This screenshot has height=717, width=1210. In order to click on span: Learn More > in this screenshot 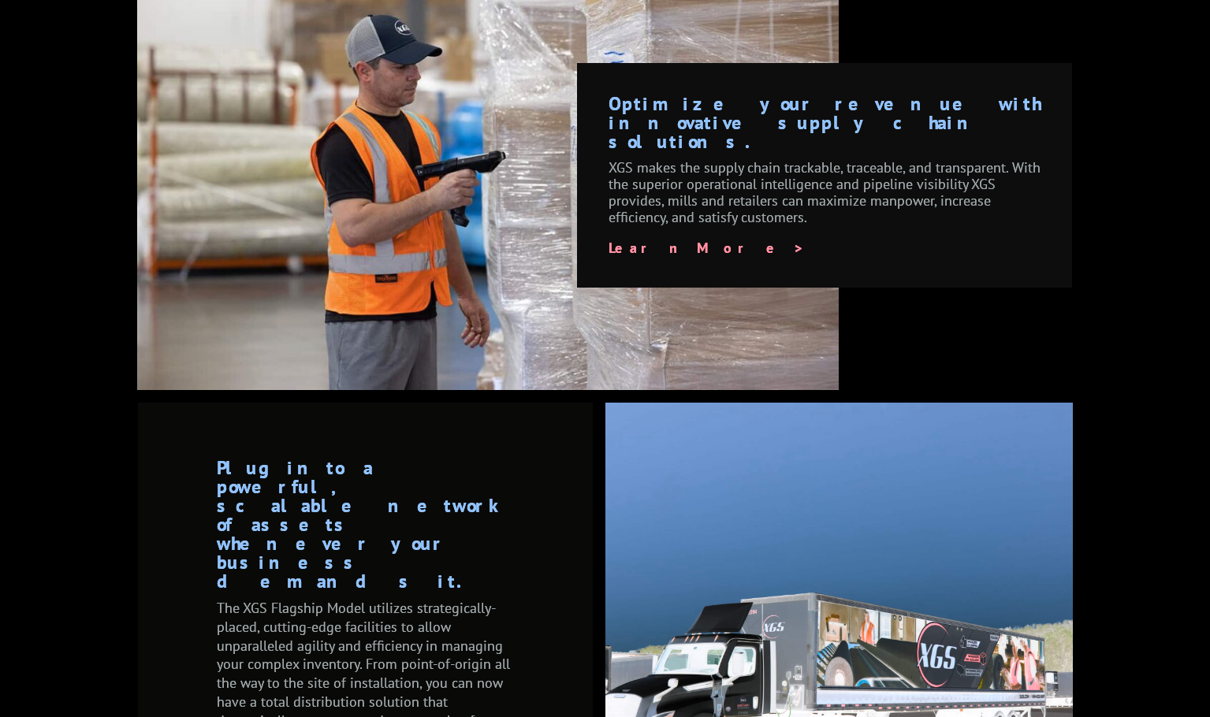, I will do `click(706, 248)`.